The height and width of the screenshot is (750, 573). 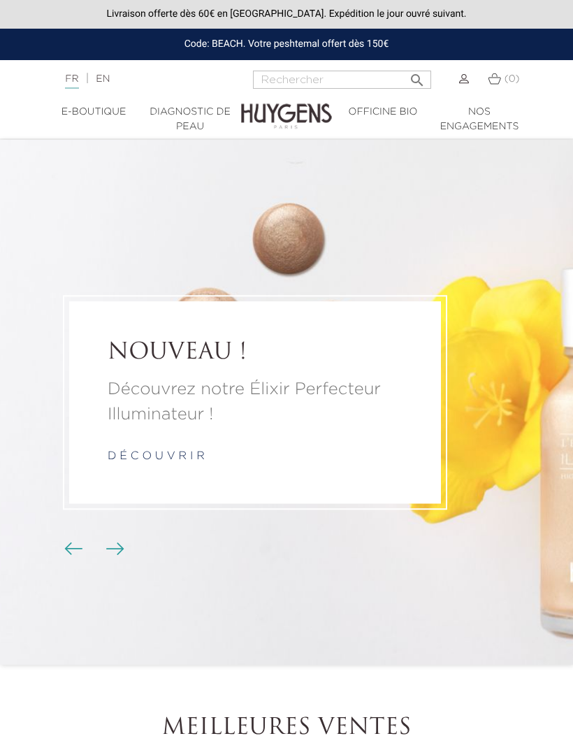 I want to click on p: Découvrez notre Élixir Perfecteur Illuminateur !, so click(x=255, y=402).